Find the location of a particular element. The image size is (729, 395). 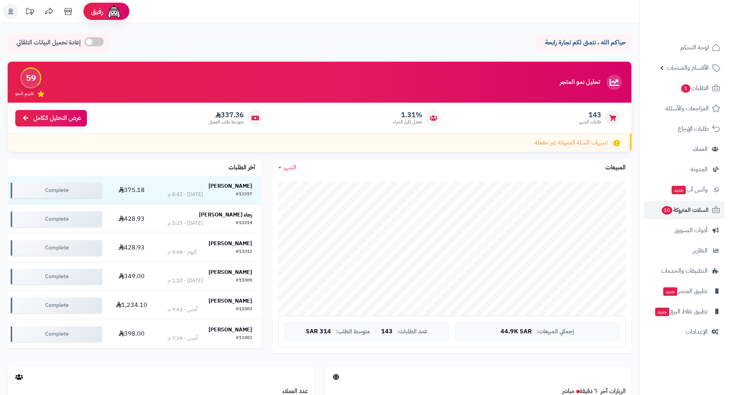

span: وآتس آب is located at coordinates (689, 189).